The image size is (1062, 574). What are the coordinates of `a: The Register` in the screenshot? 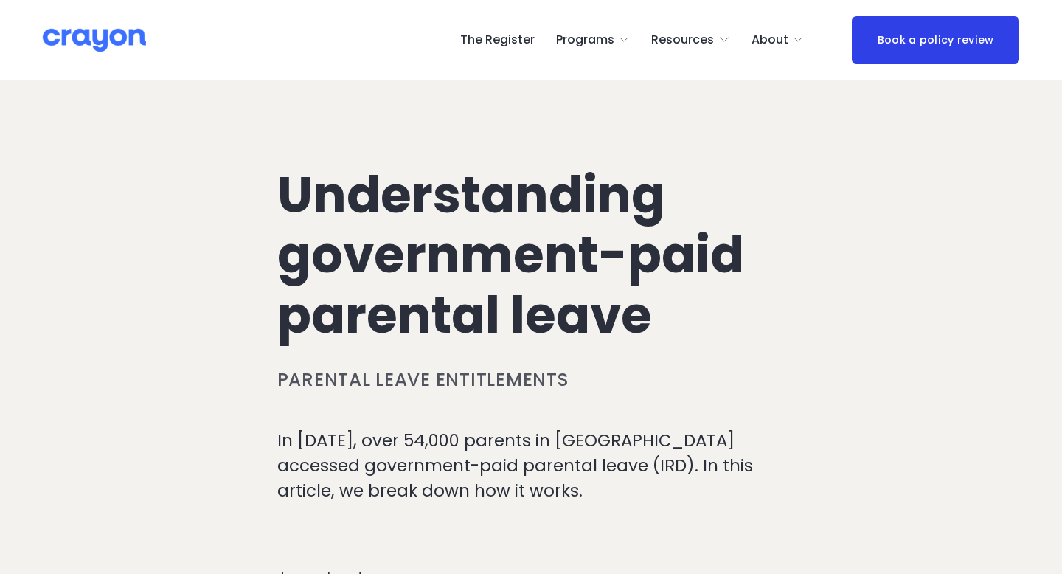 It's located at (497, 40).